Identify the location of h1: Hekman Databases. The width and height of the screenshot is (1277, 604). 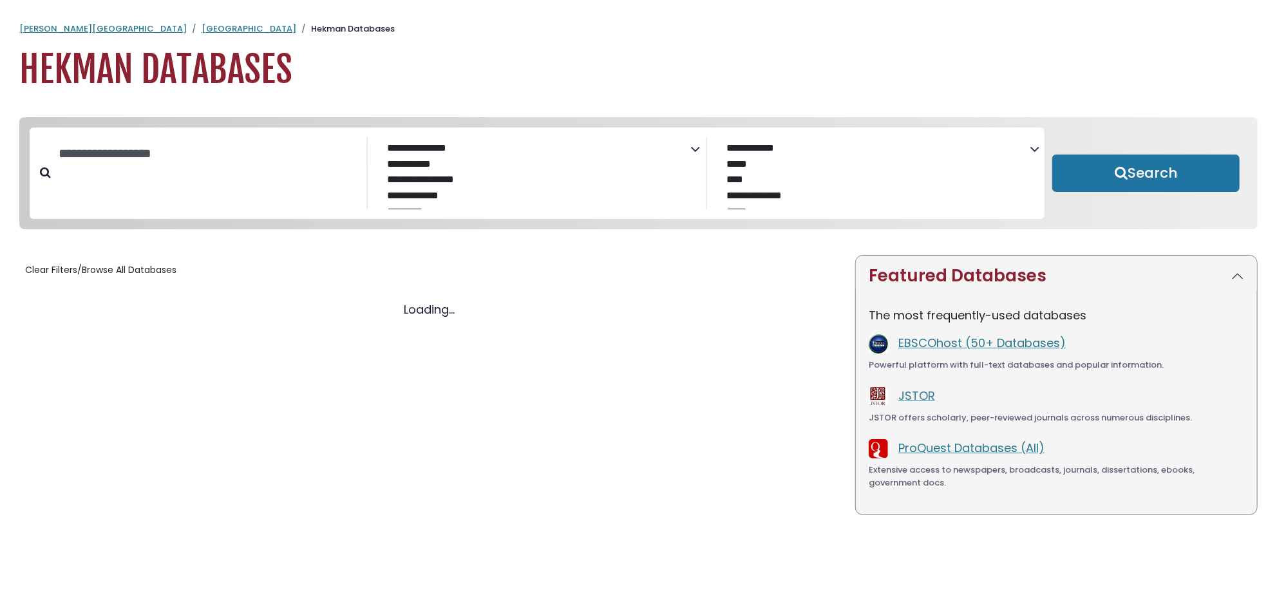
(638, 70).